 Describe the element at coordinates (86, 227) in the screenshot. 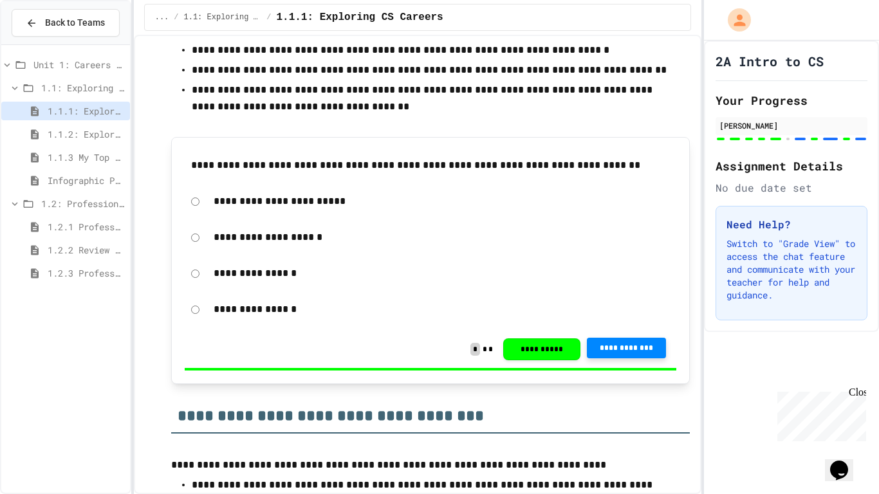

I see `span: 1.2.1 Professional Communication` at that location.